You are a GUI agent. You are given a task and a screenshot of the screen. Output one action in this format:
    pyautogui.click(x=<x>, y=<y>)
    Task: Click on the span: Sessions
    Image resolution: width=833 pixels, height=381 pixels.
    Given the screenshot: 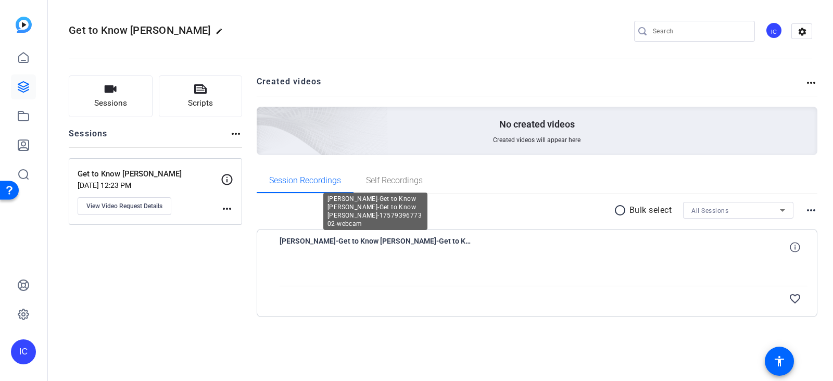 What is the action you would take?
    pyautogui.click(x=110, y=103)
    